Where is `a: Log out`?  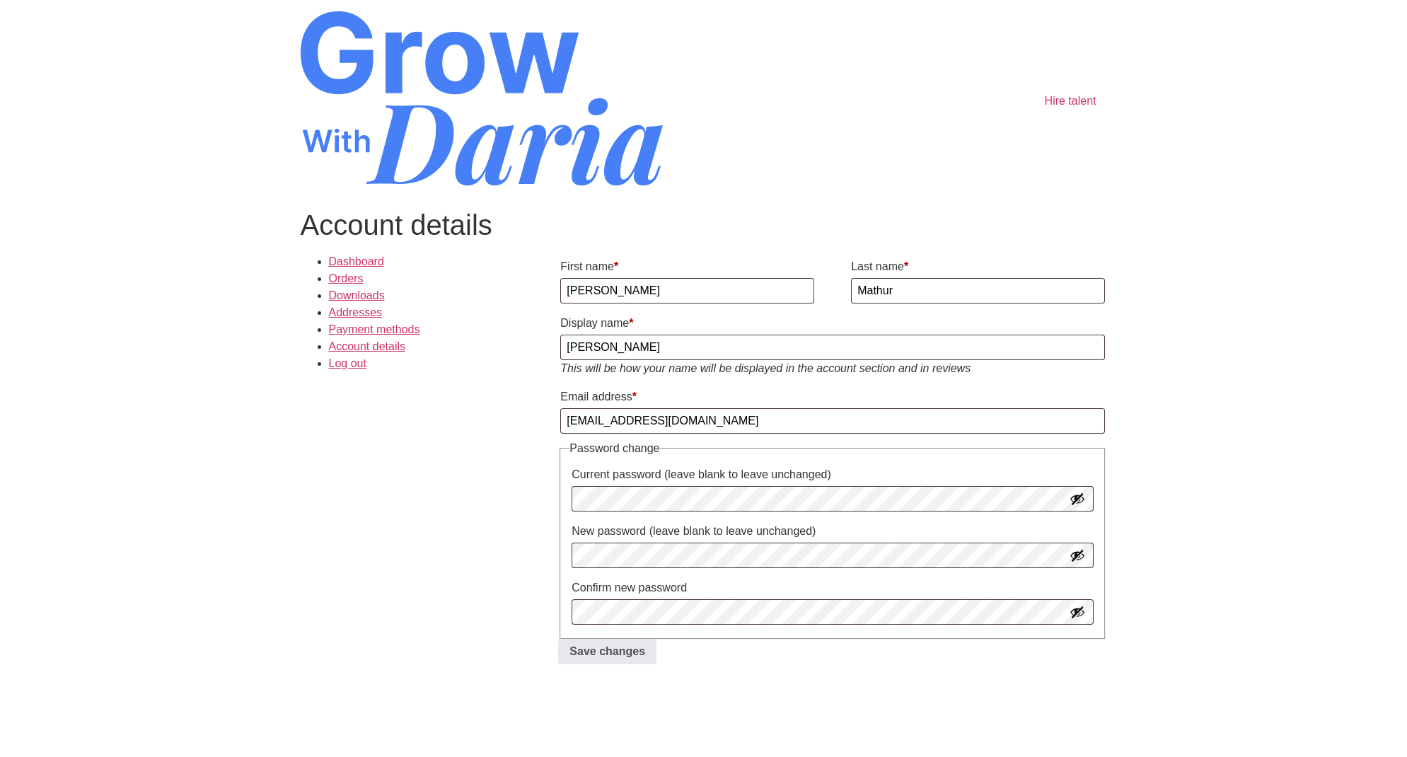
a: Log out is located at coordinates (347, 363).